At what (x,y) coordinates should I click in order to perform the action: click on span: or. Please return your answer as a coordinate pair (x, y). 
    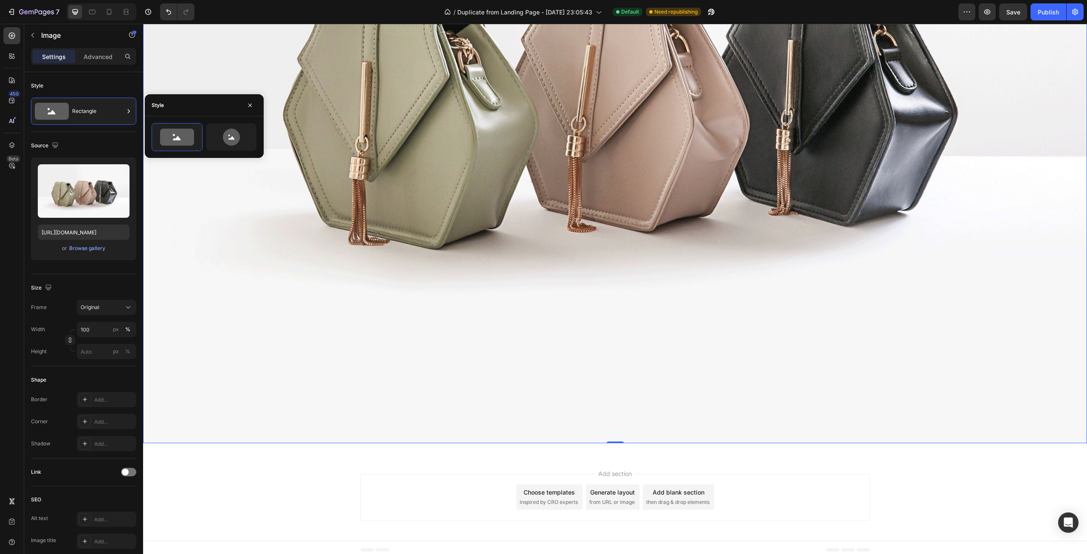
    Looking at the image, I should click on (65, 248).